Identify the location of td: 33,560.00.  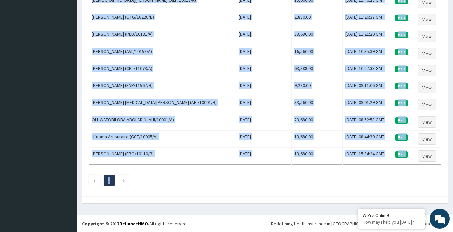
(317, 105).